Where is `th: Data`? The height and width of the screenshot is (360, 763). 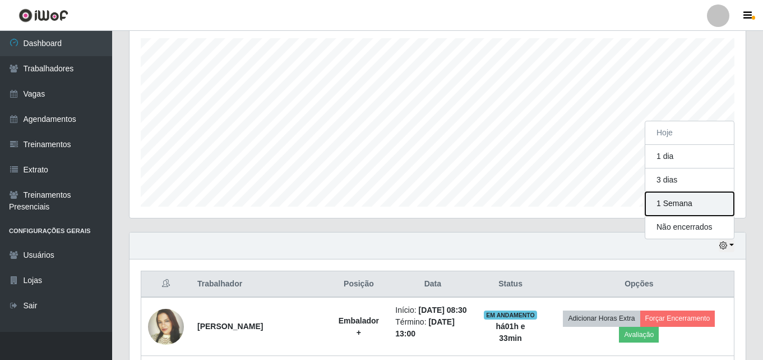 th: Data is located at coordinates (432, 284).